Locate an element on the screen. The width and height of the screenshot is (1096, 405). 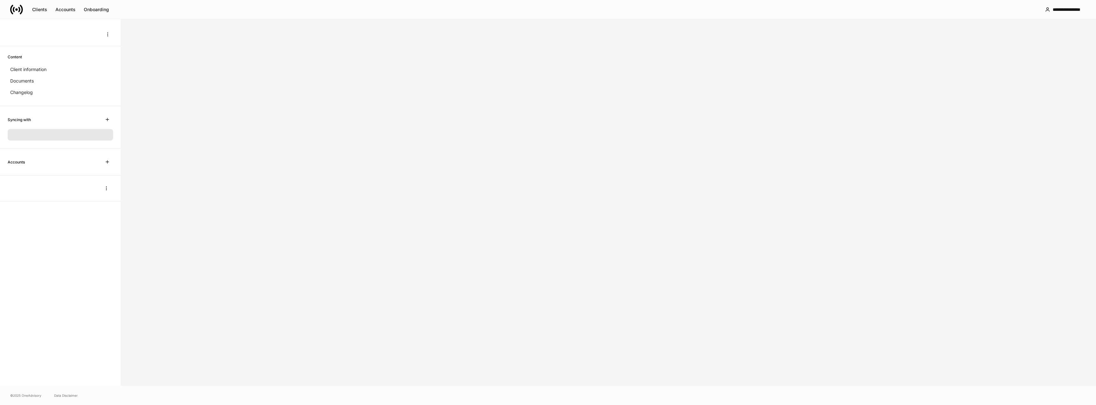
div: Clients is located at coordinates (39, 10).